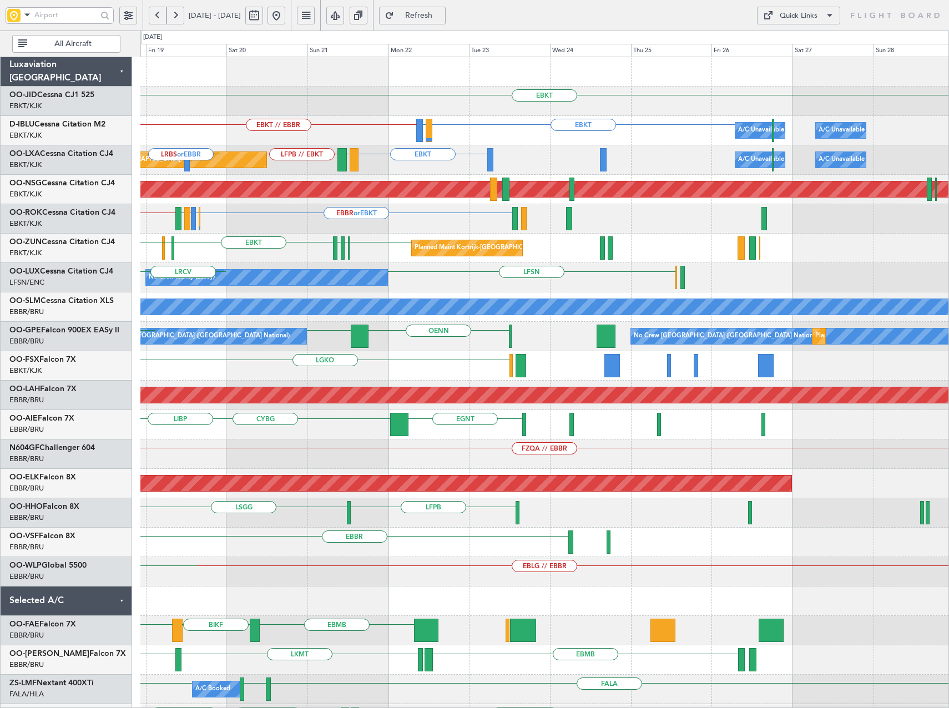  Describe the element at coordinates (52, 448) in the screenshot. I see `a: N604GFChallenger 604` at that location.